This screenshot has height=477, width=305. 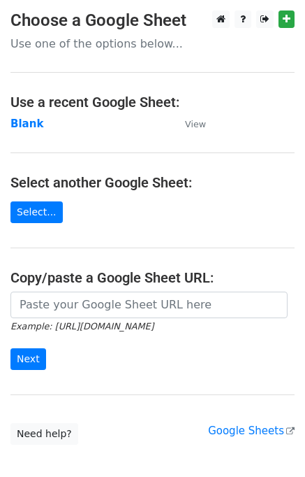 I want to click on a: Google Sheets, so click(x=252, y=431).